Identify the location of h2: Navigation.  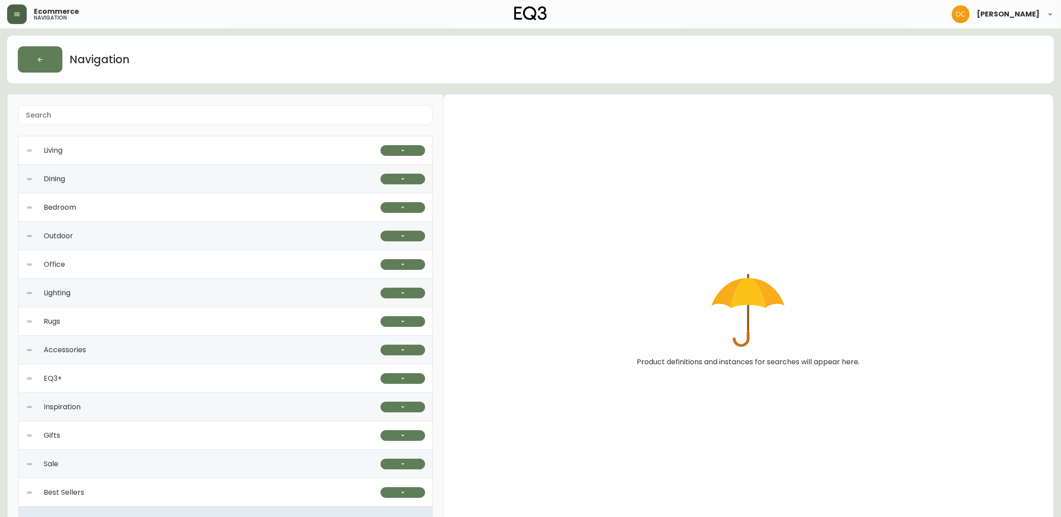
(99, 60).